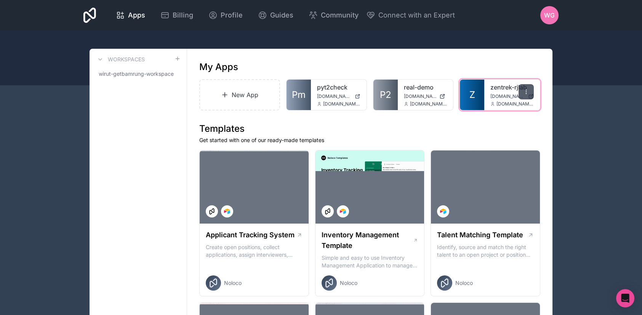 This screenshot has height=315, width=642. I want to click on span: Profile, so click(232, 15).